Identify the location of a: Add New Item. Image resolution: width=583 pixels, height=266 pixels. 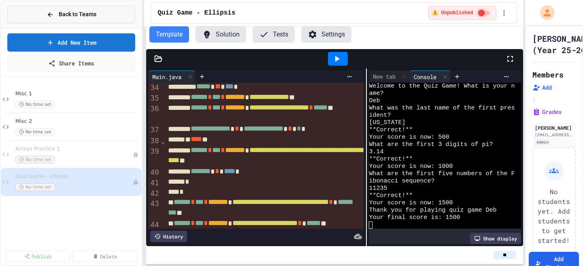
(71, 42).